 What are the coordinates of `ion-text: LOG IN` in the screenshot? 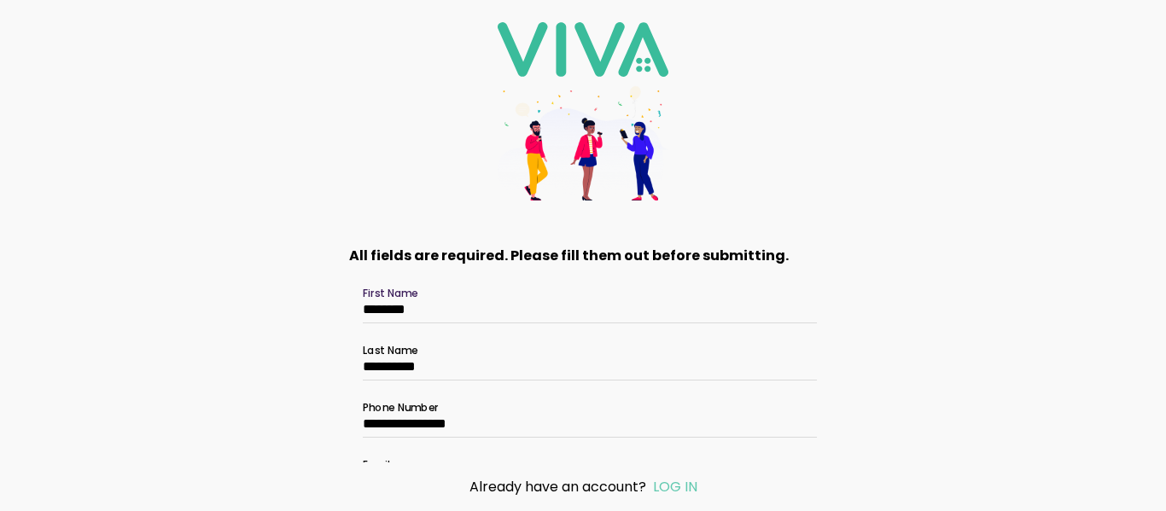 It's located at (675, 486).